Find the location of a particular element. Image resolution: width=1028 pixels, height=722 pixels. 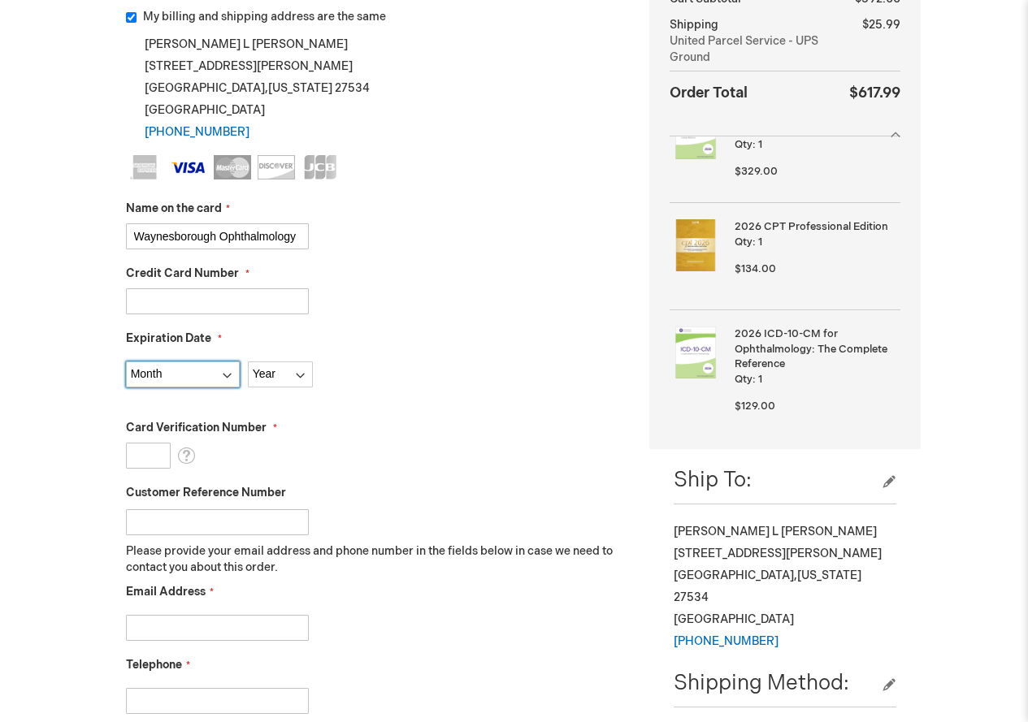

span: Email Address is located at coordinates (166, 591).